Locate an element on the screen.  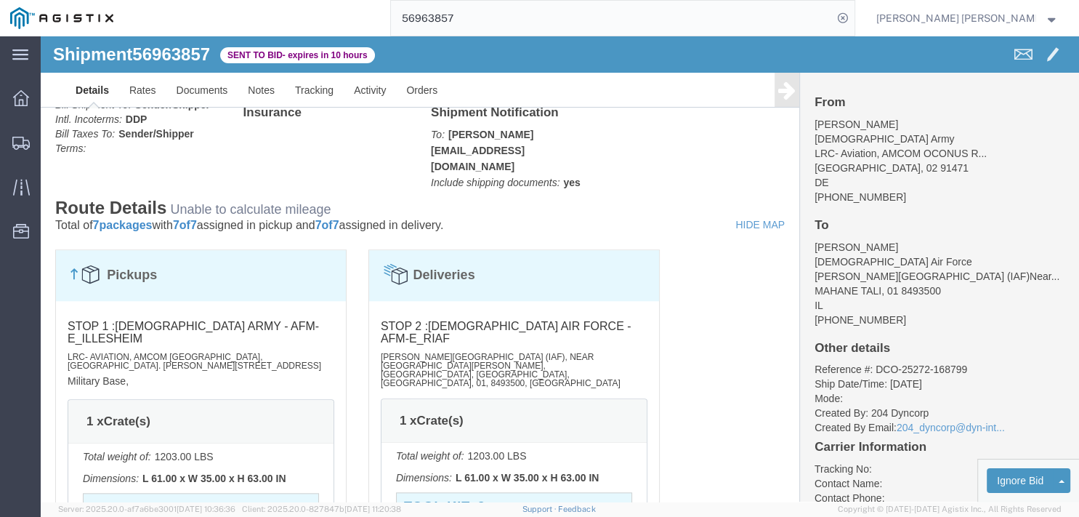
a: Feedback is located at coordinates (576, 509).